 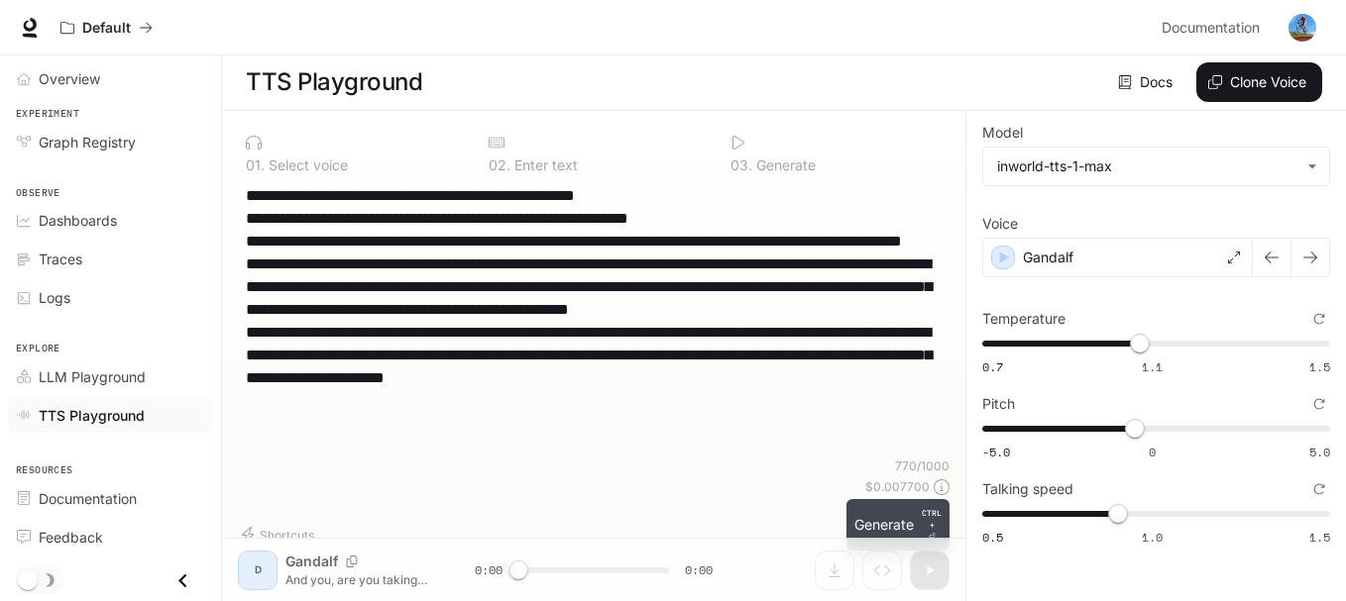 What do you see at coordinates (544, 165) in the screenshot?
I see `p: Enter text` at bounding box center [544, 165].